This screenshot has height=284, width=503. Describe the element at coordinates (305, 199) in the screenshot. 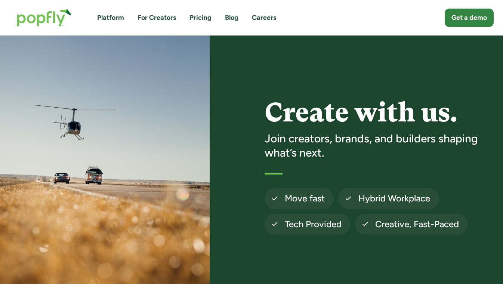

I see `h4: Move fast` at that location.